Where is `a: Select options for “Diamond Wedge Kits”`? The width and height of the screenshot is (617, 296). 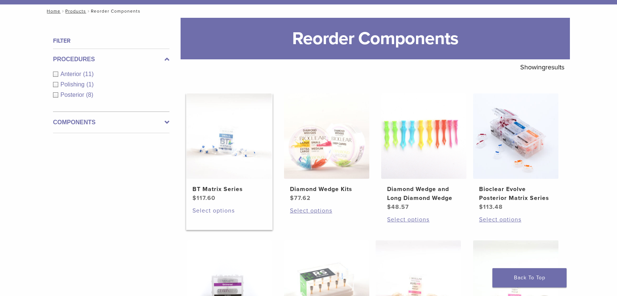 a: Select options for “Diamond Wedge Kits” is located at coordinates (327, 211).